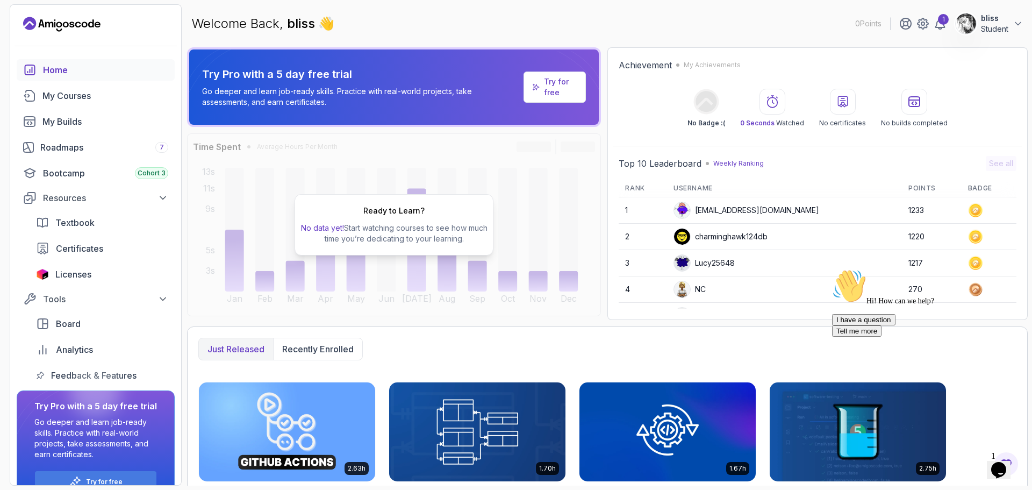  Describe the element at coordinates (868, 24) in the screenshot. I see `p: 0 Points` at that location.